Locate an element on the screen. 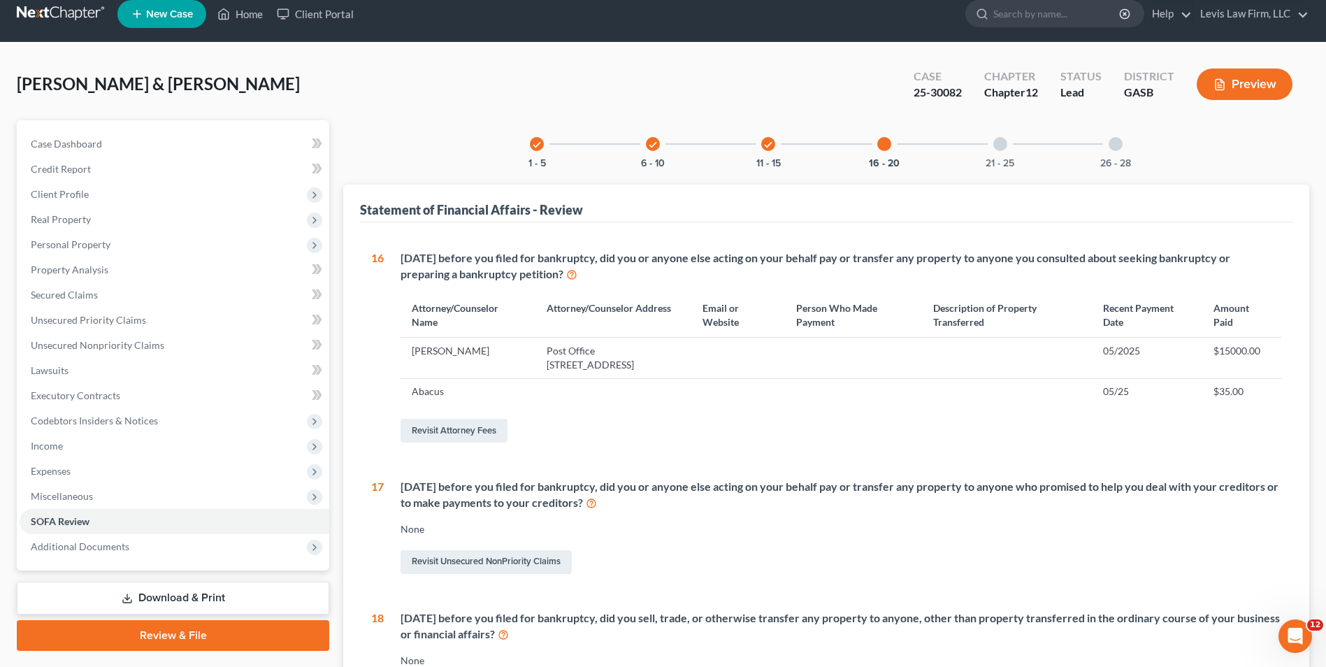  td: 05/25 is located at coordinates (1147, 391).